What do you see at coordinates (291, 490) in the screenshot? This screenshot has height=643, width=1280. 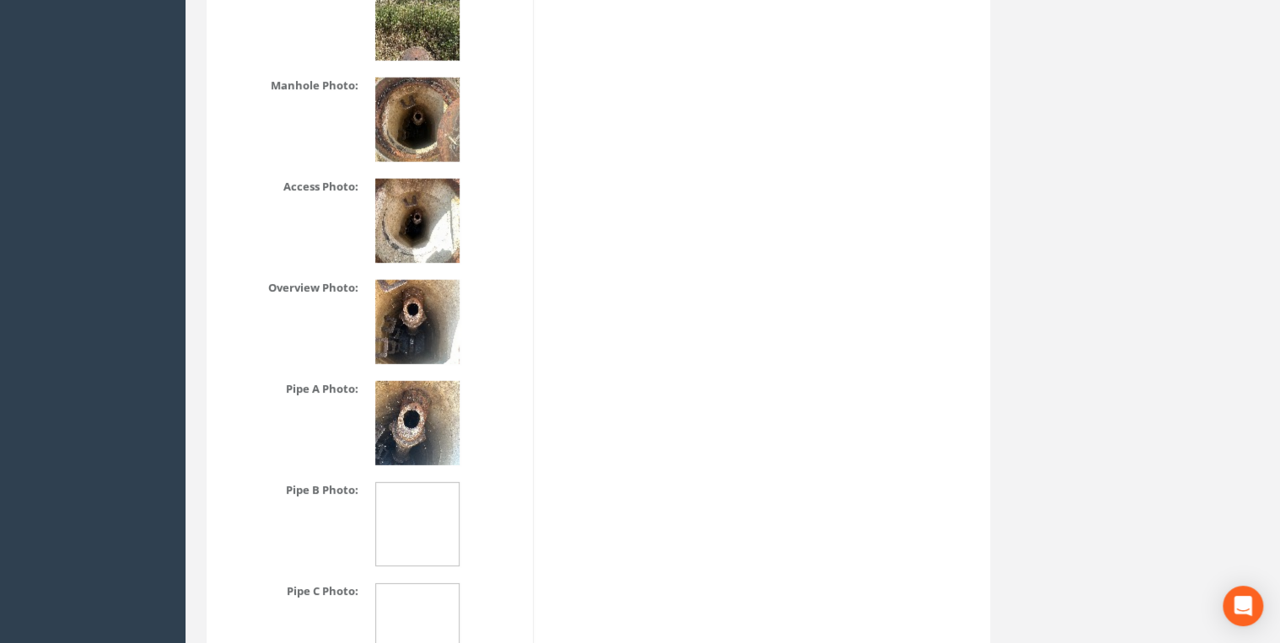 I see `dt: Pipe B Photo:` at bounding box center [291, 490].